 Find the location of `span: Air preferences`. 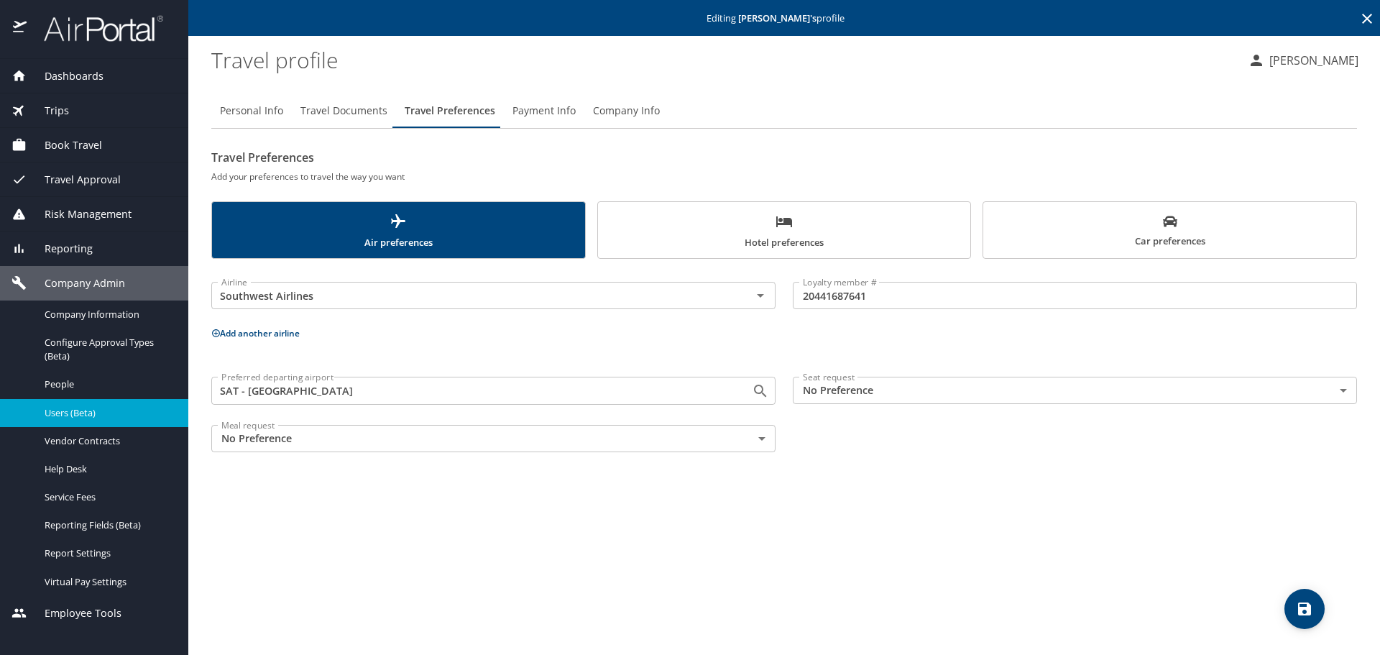

span: Air preferences is located at coordinates (398, 231).